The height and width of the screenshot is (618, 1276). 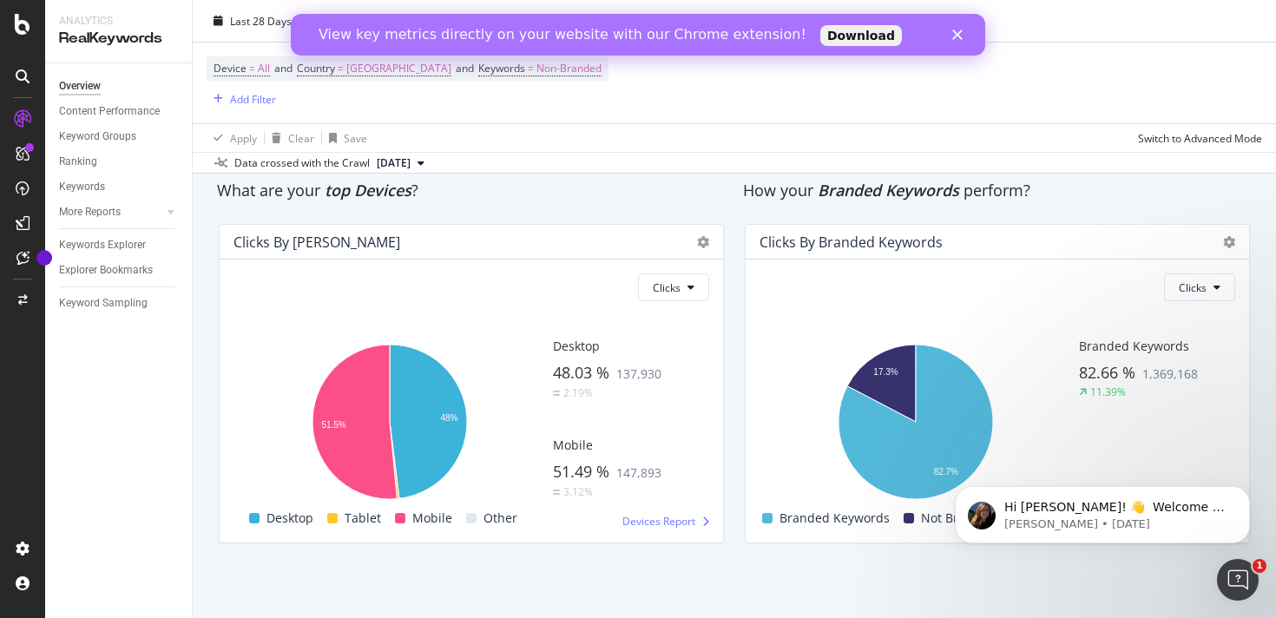 I want to click on div: What are your ?, so click(x=471, y=191).